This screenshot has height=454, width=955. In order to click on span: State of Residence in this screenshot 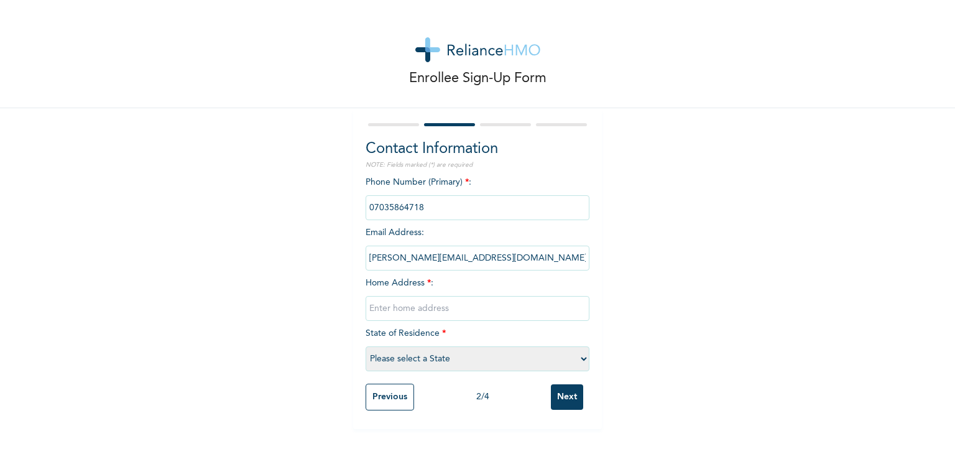, I will do `click(477, 346)`.